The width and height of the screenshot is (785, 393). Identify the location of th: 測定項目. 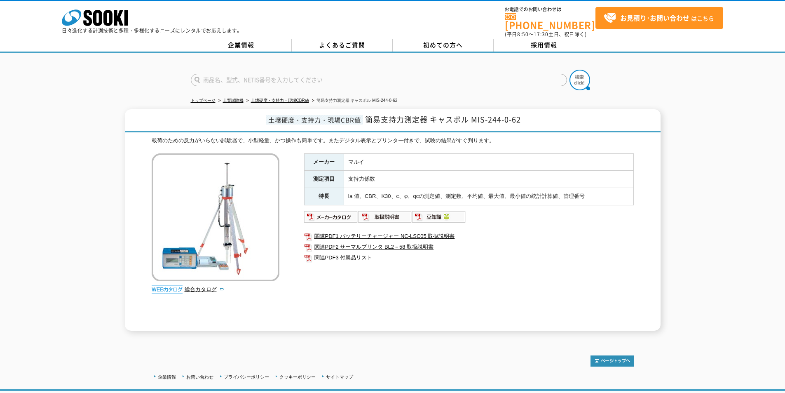
(324, 179).